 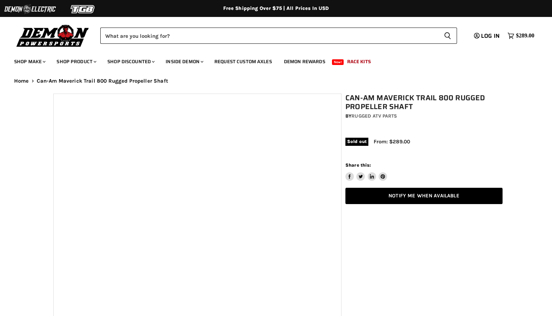 What do you see at coordinates (447, 36) in the screenshot?
I see `button: Search` at bounding box center [447, 36].